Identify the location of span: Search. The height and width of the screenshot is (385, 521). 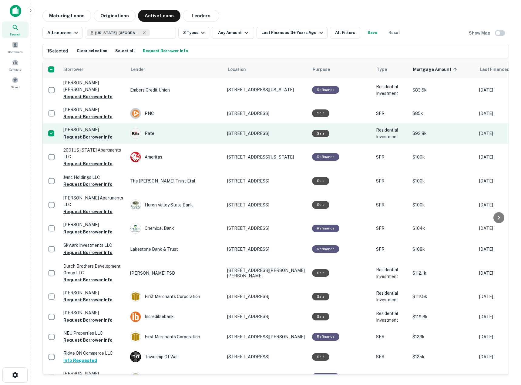
(15, 34).